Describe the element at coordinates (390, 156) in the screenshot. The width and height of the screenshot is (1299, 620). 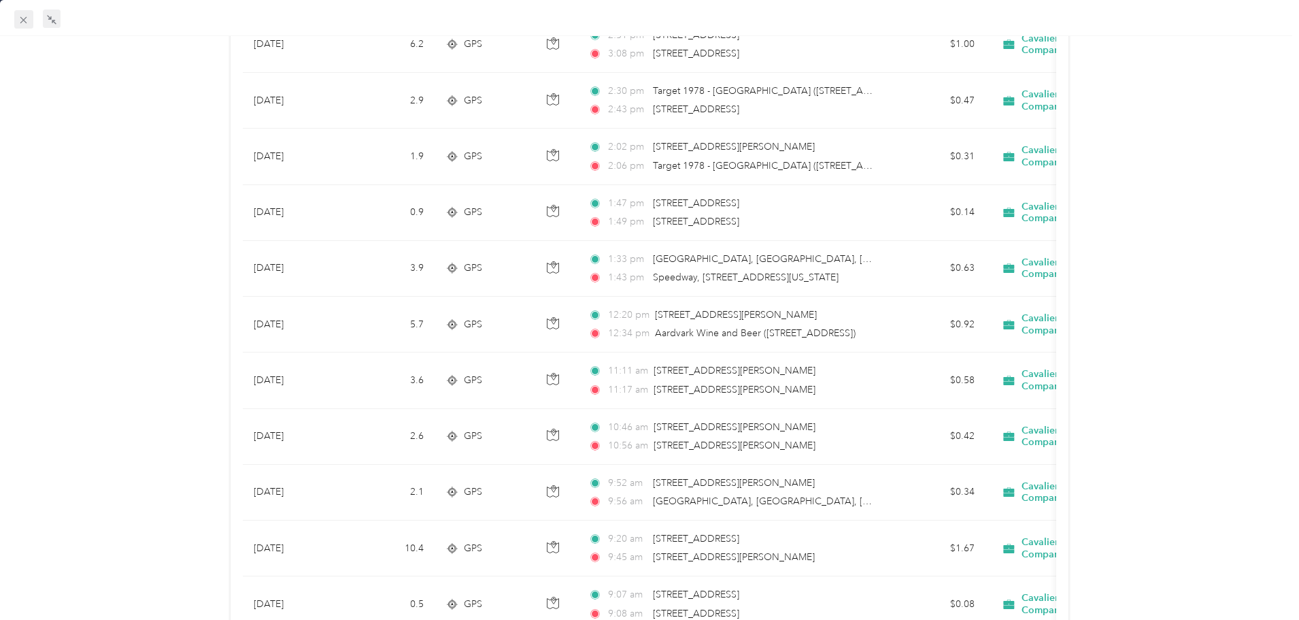
I see `td: 1.9` at that location.